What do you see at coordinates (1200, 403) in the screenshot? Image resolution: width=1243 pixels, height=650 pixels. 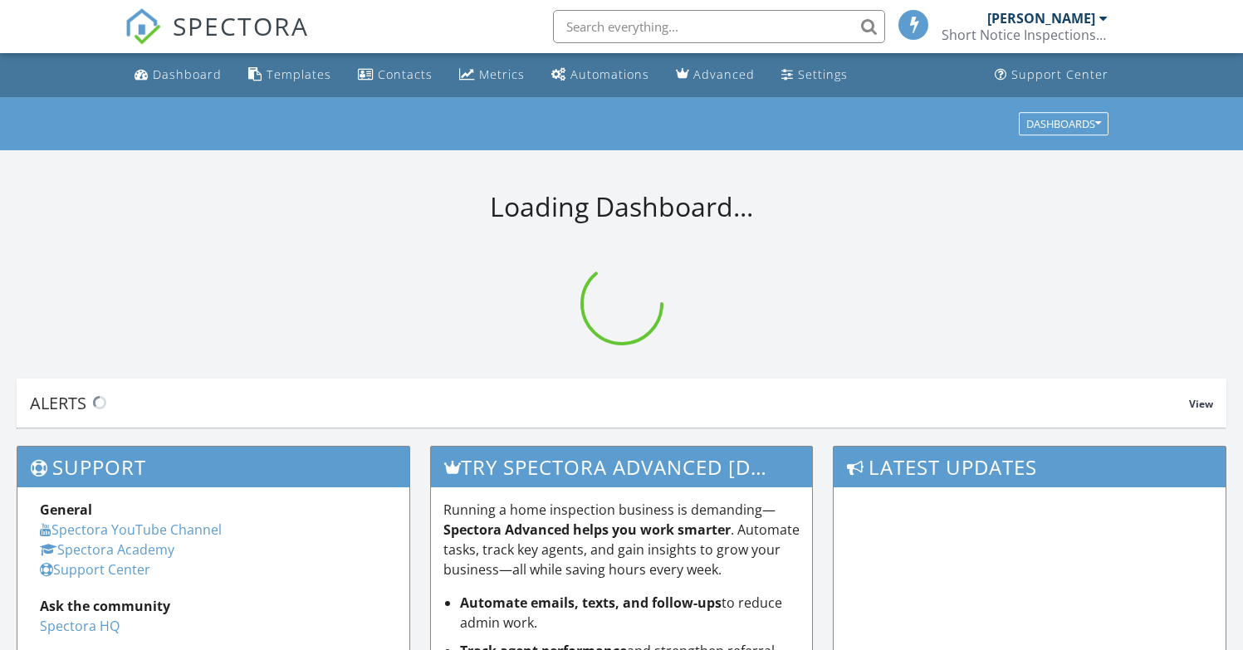 I see `span: View` at bounding box center [1200, 403].